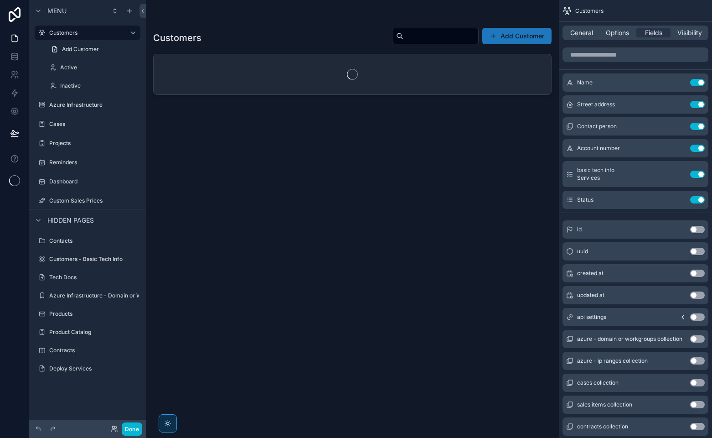 The height and width of the screenshot is (438, 712). What do you see at coordinates (585, 83) in the screenshot?
I see `span: Name` at bounding box center [585, 83].